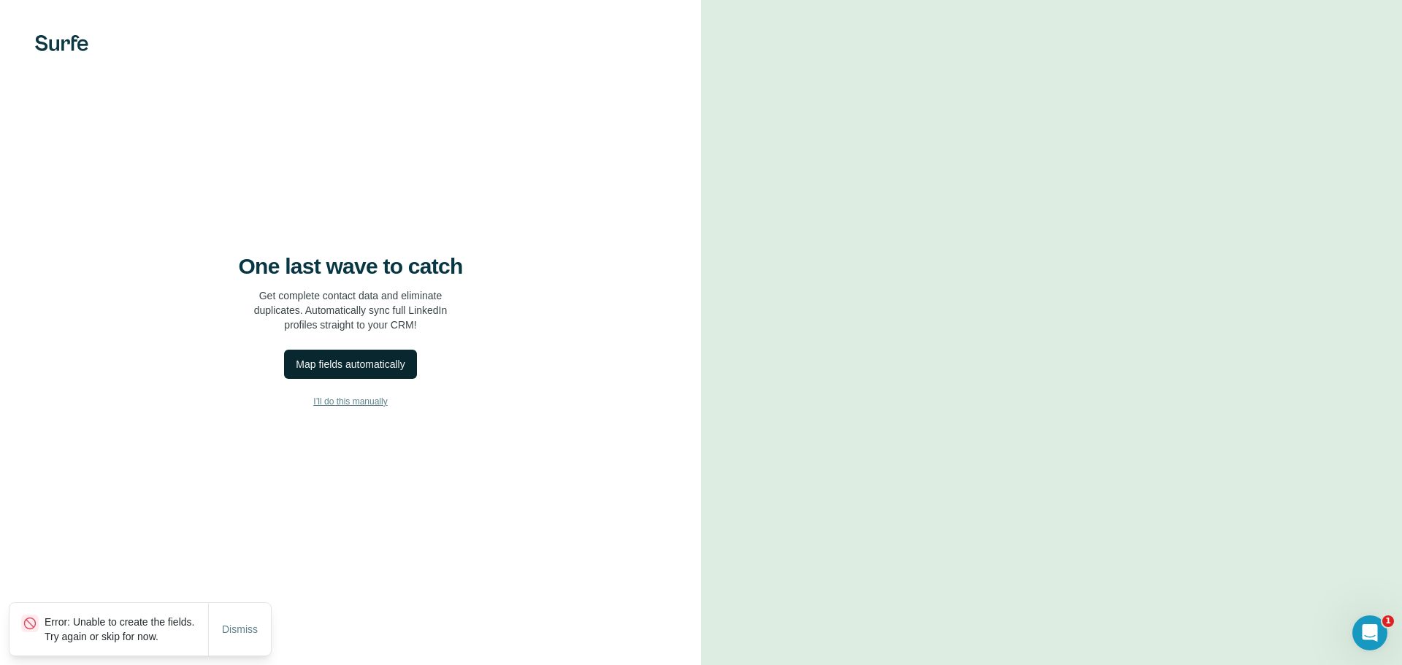 Image resolution: width=1402 pixels, height=665 pixels. I want to click on img: Surfe's logo, so click(61, 43).